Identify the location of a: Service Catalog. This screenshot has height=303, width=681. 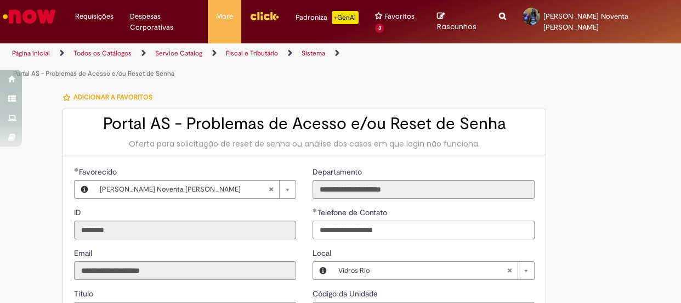
(179, 53).